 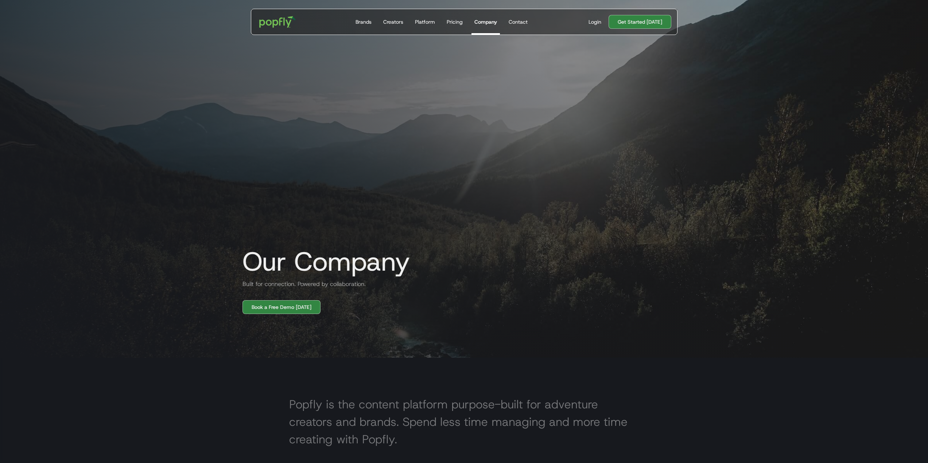 I want to click on a: home, so click(x=277, y=22).